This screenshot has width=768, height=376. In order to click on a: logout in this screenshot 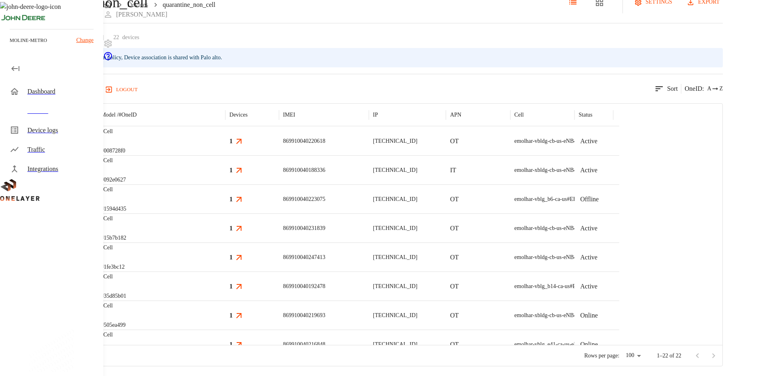, I will do `click(435, 90)`.